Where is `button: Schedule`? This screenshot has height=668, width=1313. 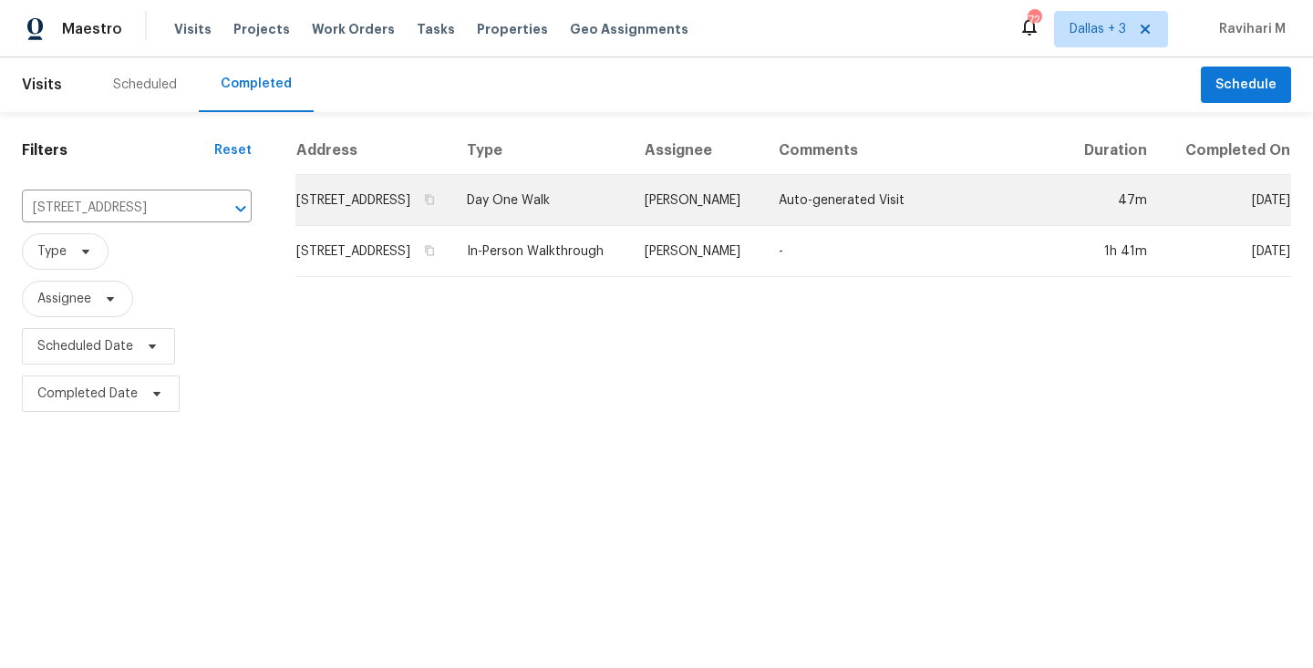
button: Schedule is located at coordinates (1246, 85).